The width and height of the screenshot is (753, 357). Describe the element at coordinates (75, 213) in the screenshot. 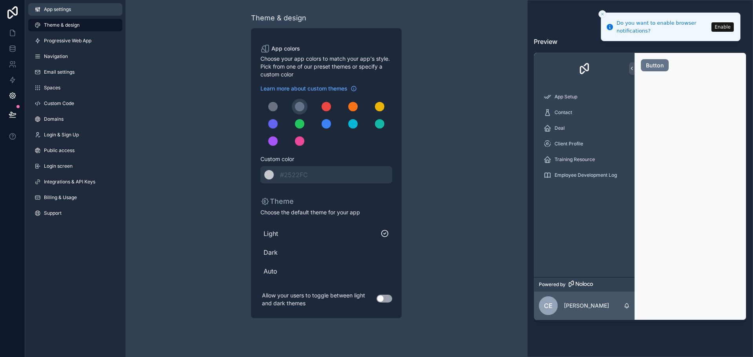

I see `a: Support` at that location.